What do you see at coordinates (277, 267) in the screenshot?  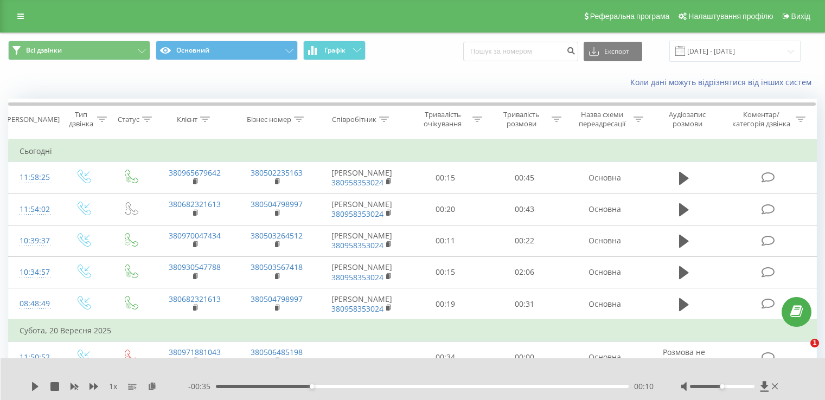 I see `a: 380503567418` at bounding box center [277, 267].